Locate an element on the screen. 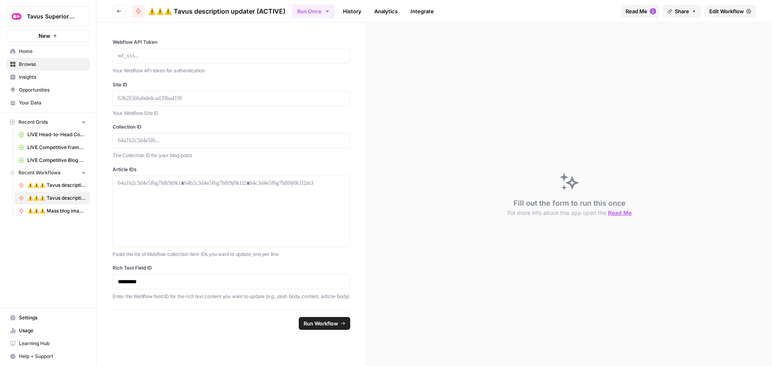 The image size is (772, 366). span: Recent Workflows is located at coordinates (39, 173).